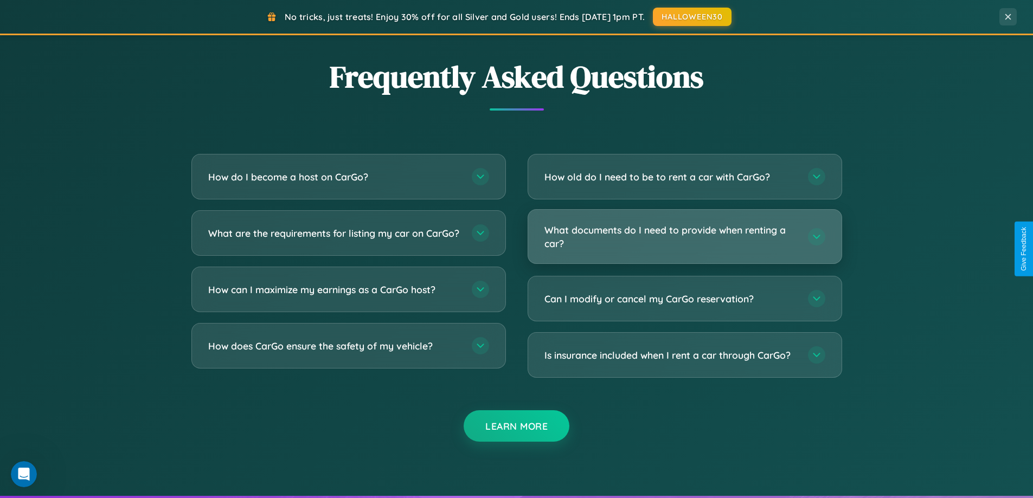 Image resolution: width=1033 pixels, height=498 pixels. I want to click on button: HALLOWEEN30, so click(692, 17).